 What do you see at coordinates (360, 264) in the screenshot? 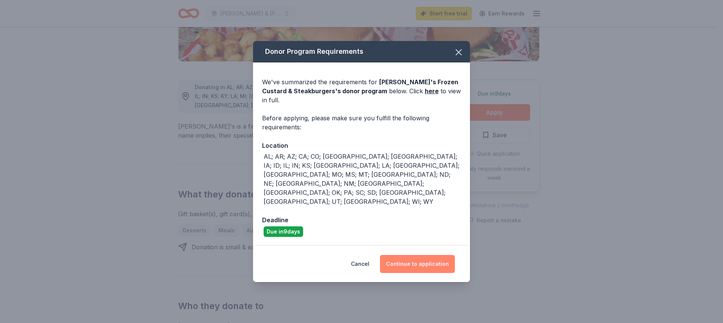
I see `button: Cancel` at bounding box center [360, 264].